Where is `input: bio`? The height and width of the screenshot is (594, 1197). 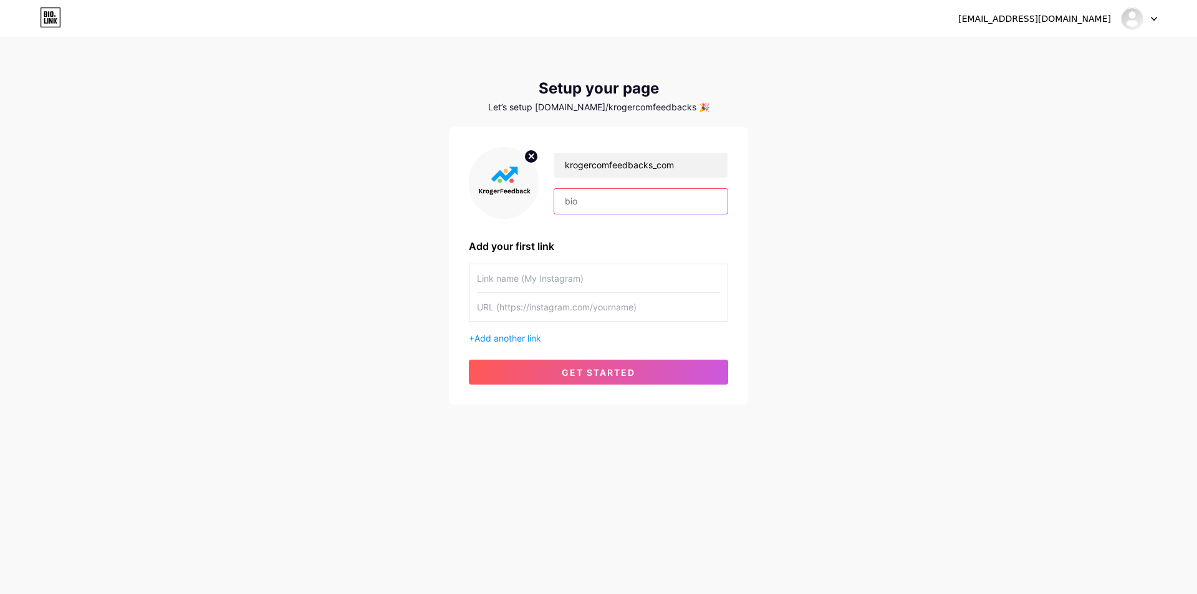 input: bio is located at coordinates (641, 201).